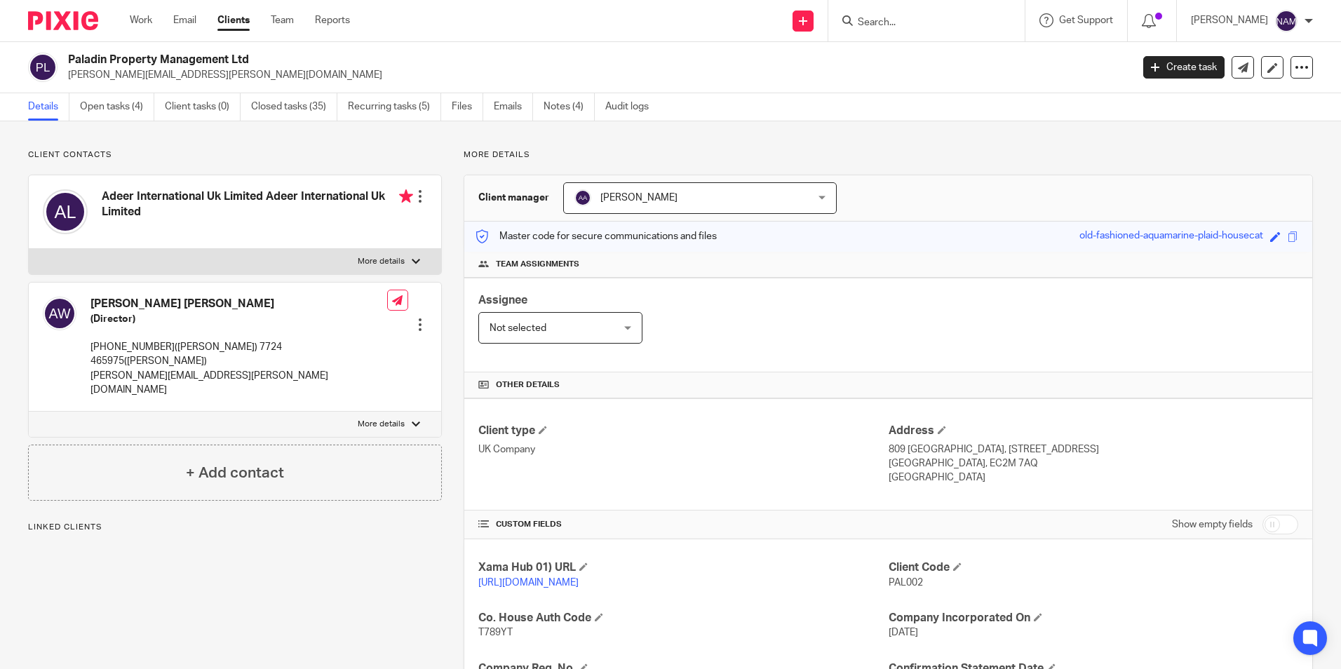 The width and height of the screenshot is (1341, 669). Describe the element at coordinates (537, 264) in the screenshot. I see `span: Team assignments` at that location.